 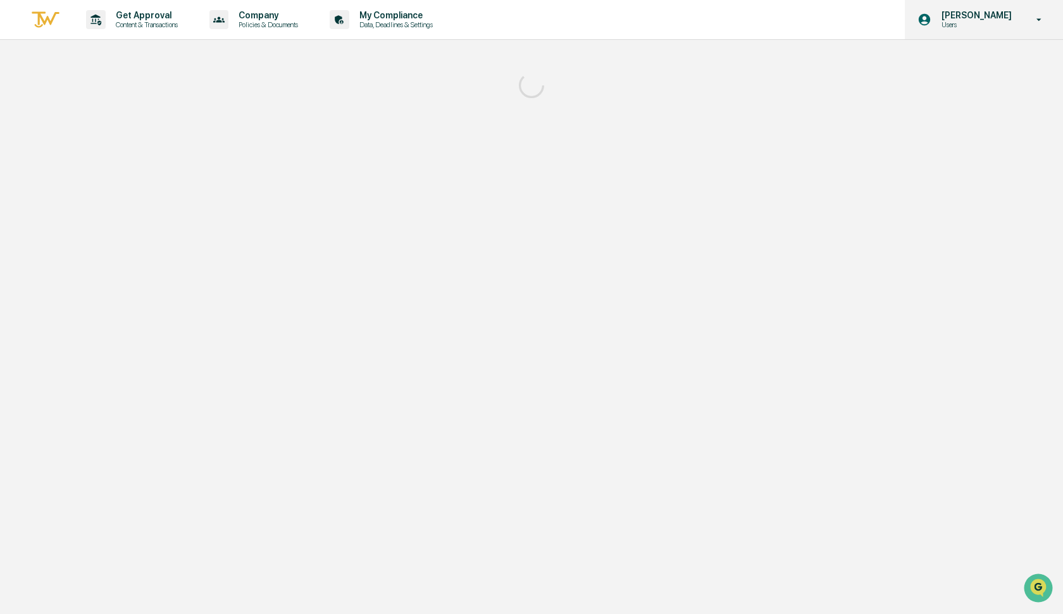 I want to click on img: f2157a4c-a0d3-4daa-907e-bb6f0de503a5-1751232295721, so click(x=16, y=16).